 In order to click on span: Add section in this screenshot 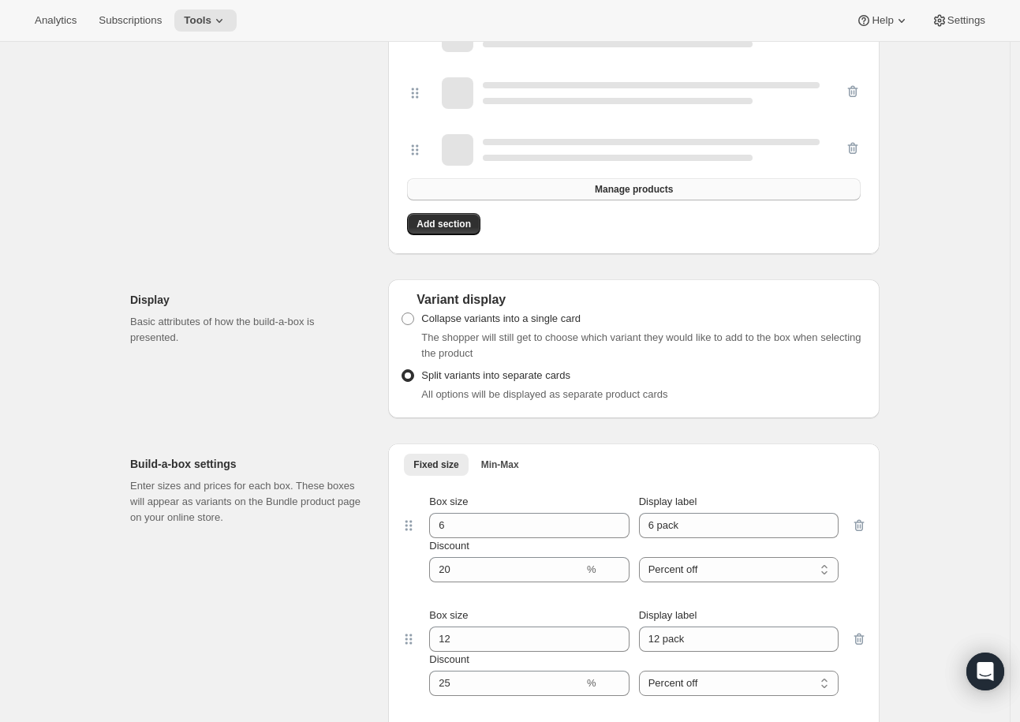, I will do `click(443, 224)`.